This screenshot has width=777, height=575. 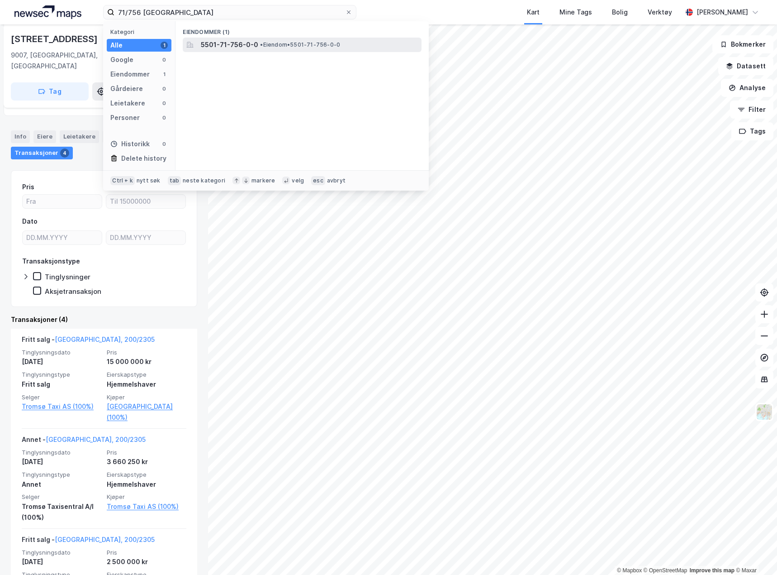 What do you see at coordinates (123, 181) in the screenshot?
I see `div: Ctrl + k` at bounding box center [123, 181].